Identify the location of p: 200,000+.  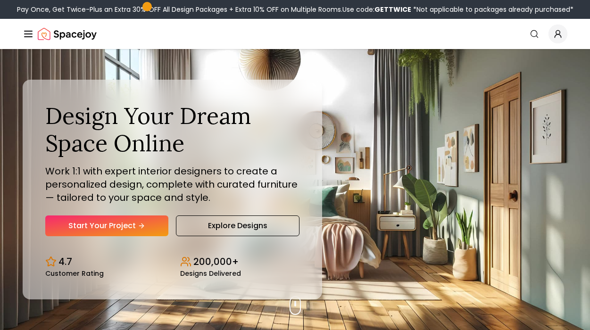
(216, 262).